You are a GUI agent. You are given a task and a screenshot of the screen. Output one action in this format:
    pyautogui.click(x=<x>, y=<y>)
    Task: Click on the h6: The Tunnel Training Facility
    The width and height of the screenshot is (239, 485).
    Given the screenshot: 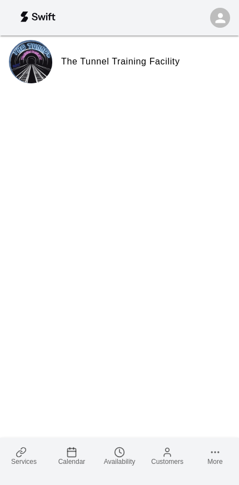 What is the action you would take?
    pyautogui.click(x=121, y=62)
    